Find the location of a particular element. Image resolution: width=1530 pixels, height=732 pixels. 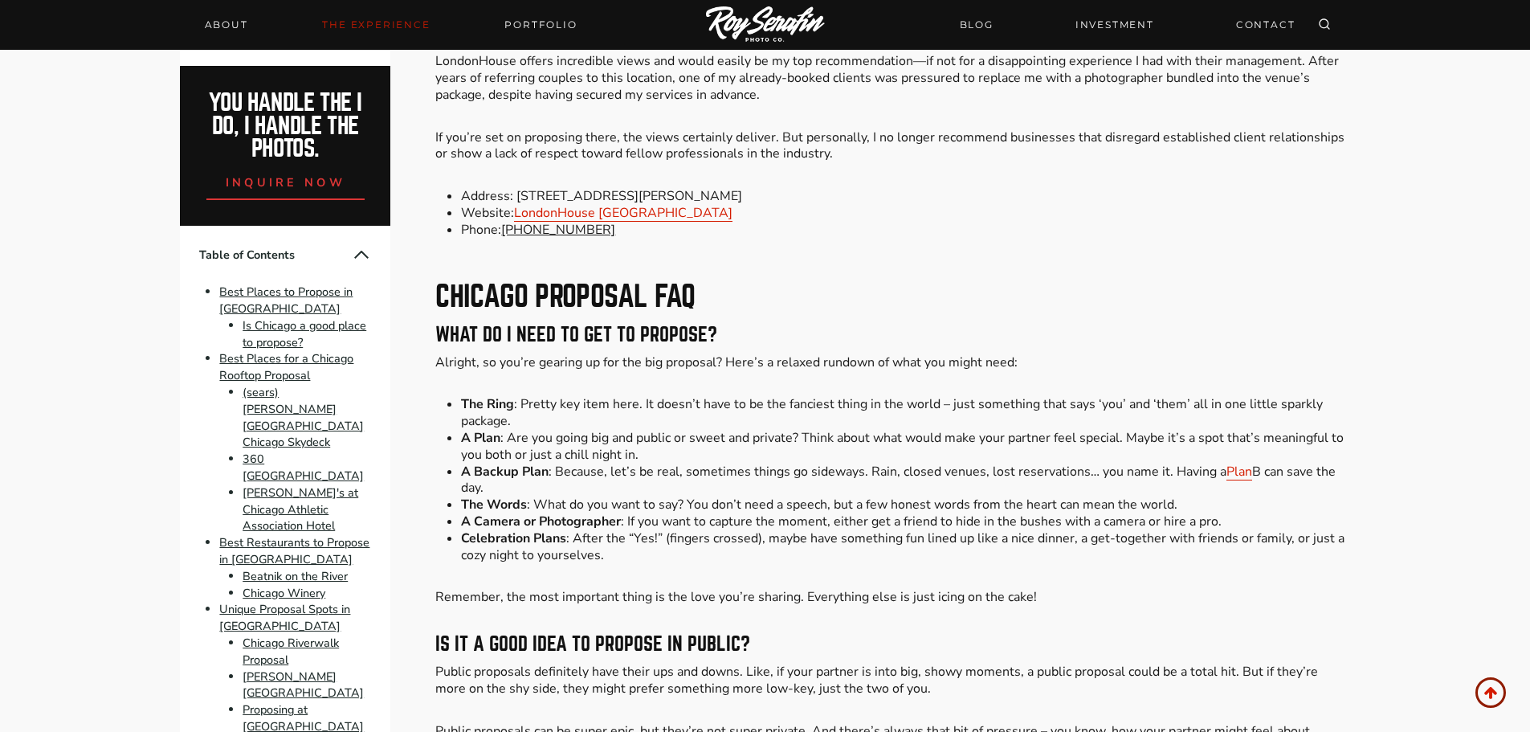

p: Public proposals definitely have their ups and downs. Like, if your partner is into big, showy mo... is located at coordinates (892, 680).